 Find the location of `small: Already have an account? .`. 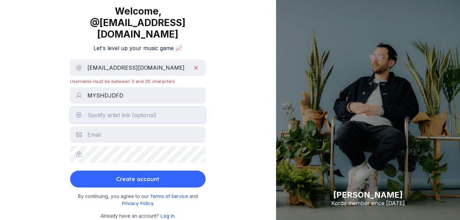

small: Already have an account? . is located at coordinates (138, 216).